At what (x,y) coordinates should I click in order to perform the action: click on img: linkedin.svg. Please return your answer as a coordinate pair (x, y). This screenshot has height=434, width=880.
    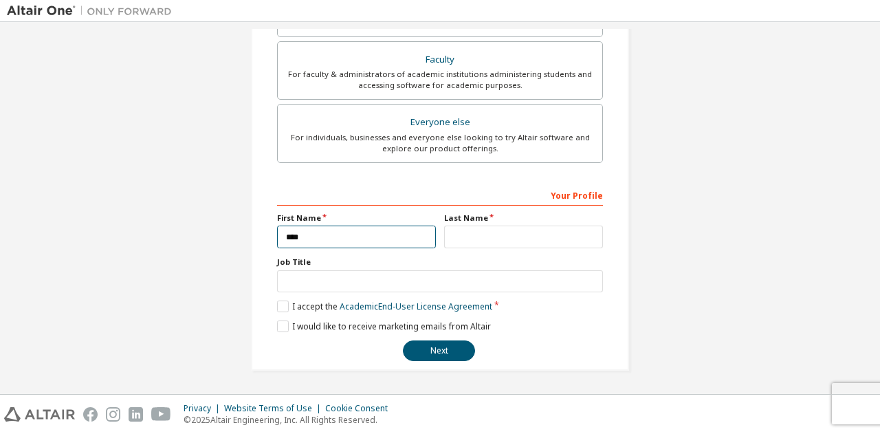
    Looking at the image, I should click on (135, 414).